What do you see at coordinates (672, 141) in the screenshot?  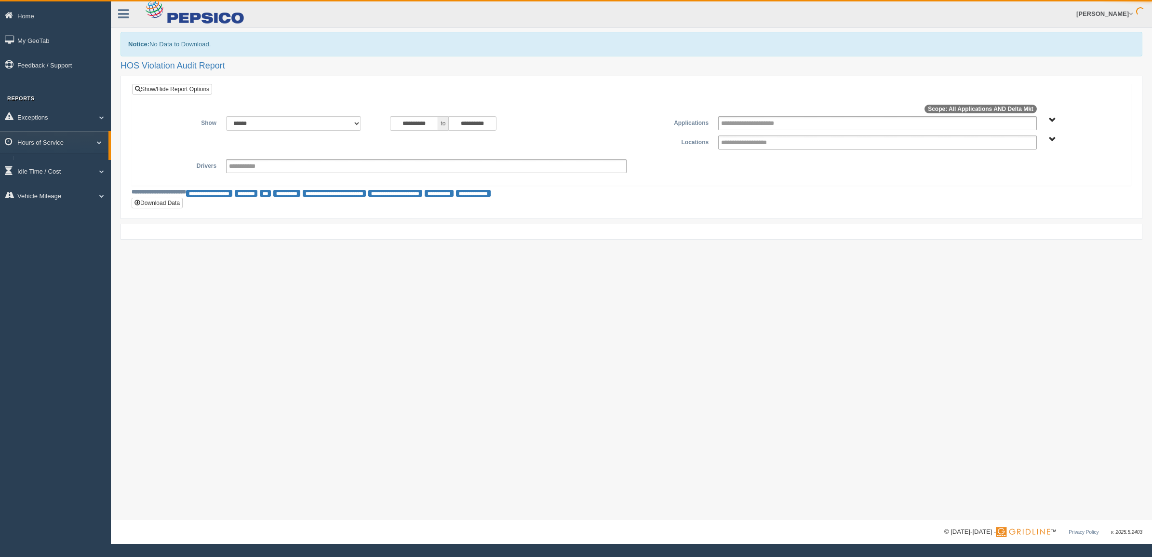 I see `label: Locations` at bounding box center [672, 141].